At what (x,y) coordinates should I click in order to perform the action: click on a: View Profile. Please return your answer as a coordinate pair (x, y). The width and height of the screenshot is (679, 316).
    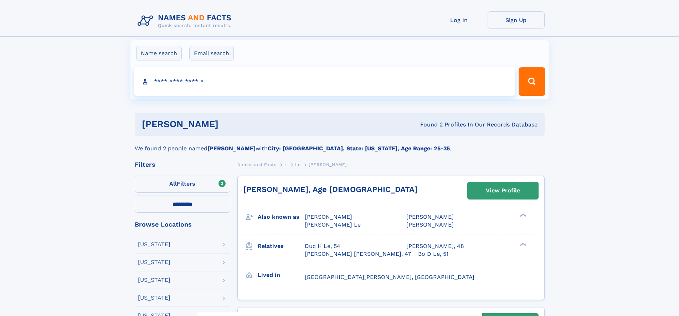
    Looking at the image, I should click on (503, 191).